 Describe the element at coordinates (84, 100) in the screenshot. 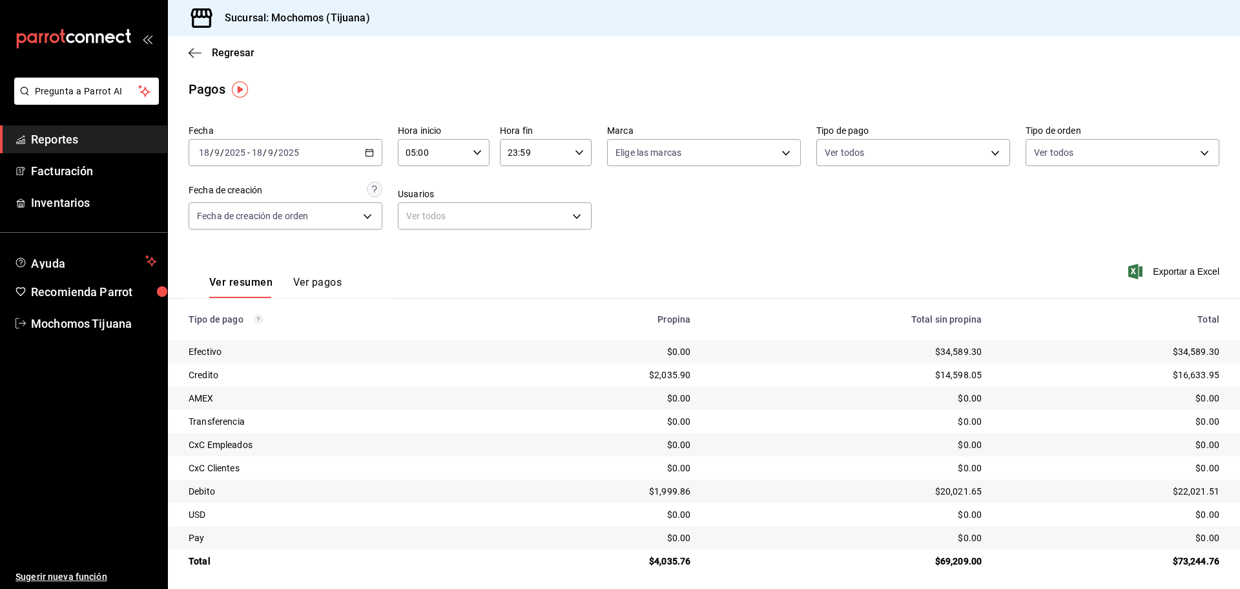

I see `a: Pregunta a Parrot AI` at that location.